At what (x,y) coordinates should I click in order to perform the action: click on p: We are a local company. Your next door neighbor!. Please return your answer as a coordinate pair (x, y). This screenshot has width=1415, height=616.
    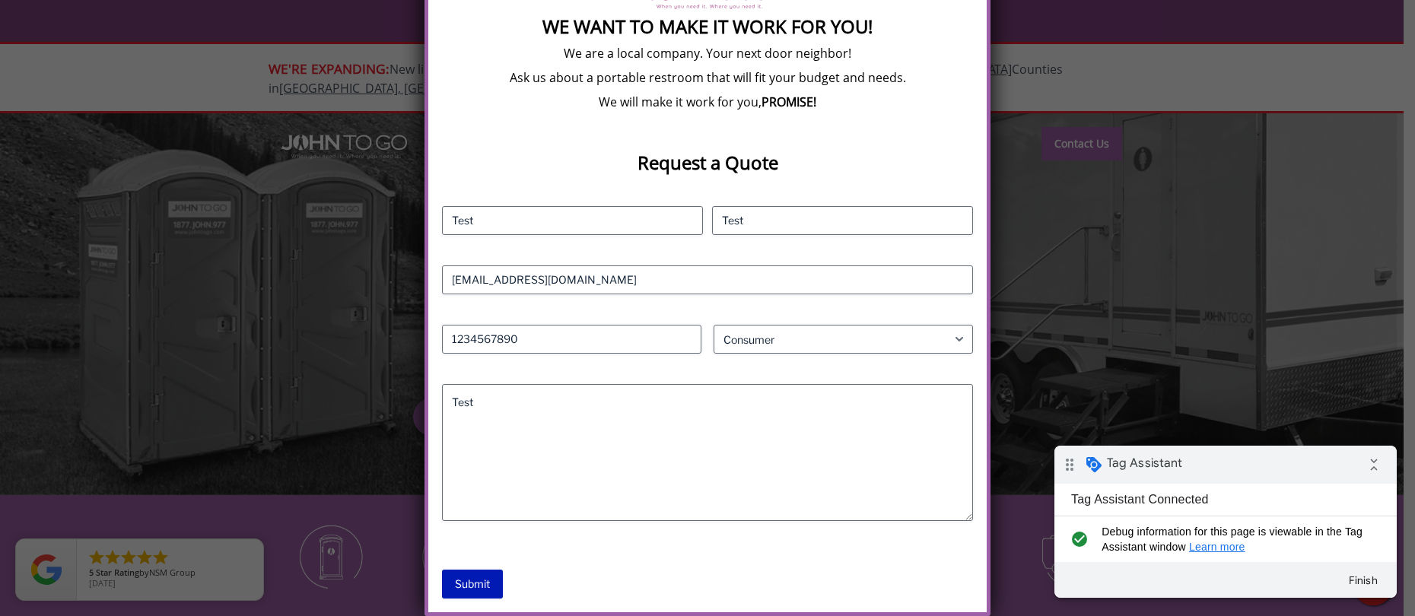
    Looking at the image, I should click on (707, 53).